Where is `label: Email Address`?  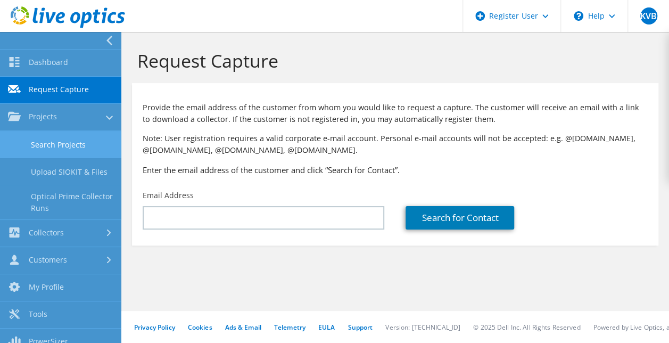
label: Email Address is located at coordinates (168, 195).